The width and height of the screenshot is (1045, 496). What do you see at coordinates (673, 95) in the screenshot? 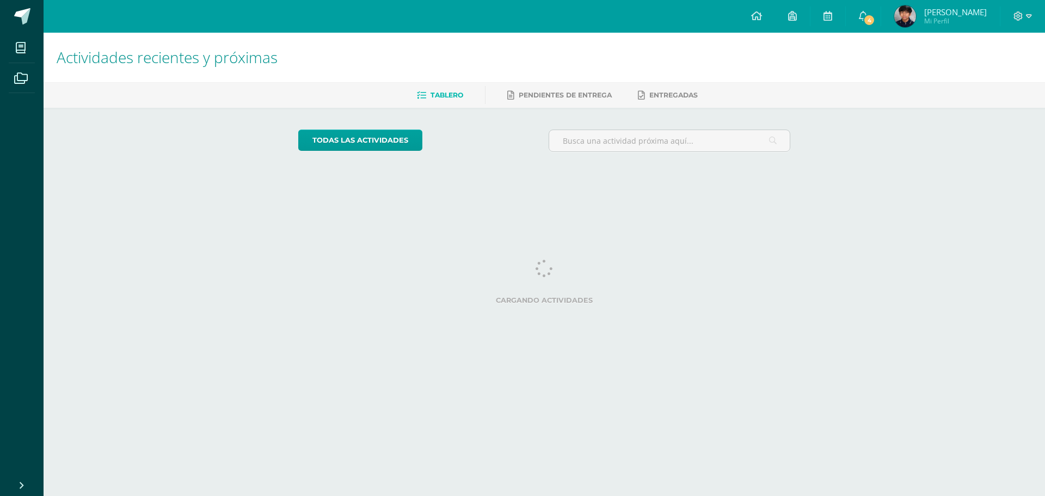
I see `span: Entregadas` at bounding box center [673, 95].